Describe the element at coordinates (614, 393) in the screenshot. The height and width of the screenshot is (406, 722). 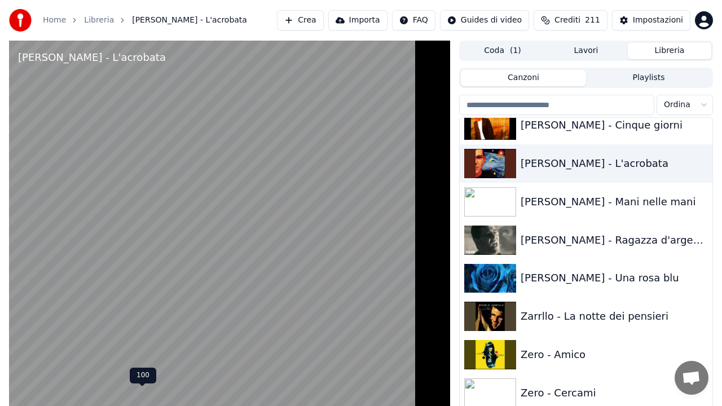
I see `div: Zero - Cercami` at that location.